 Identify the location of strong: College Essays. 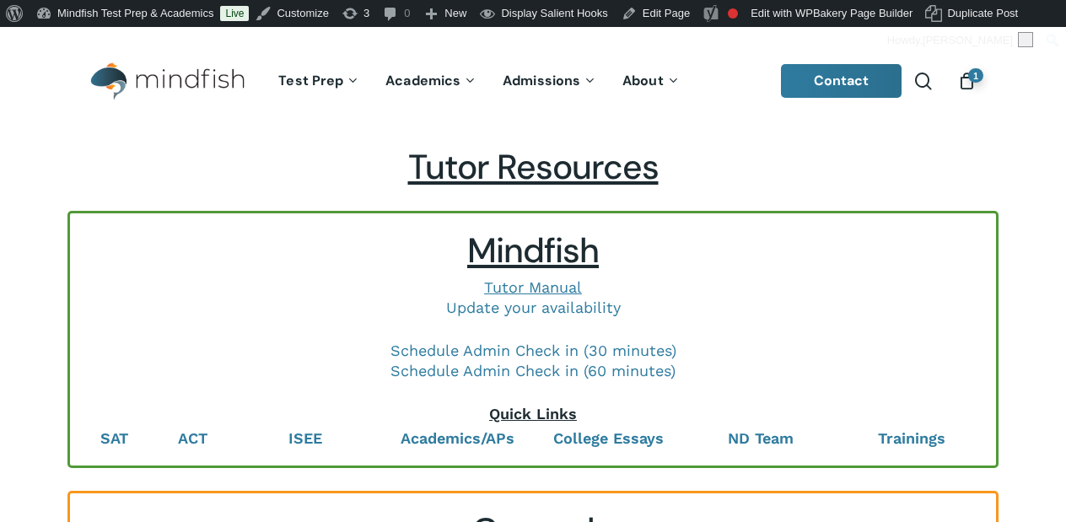
(608, 438).